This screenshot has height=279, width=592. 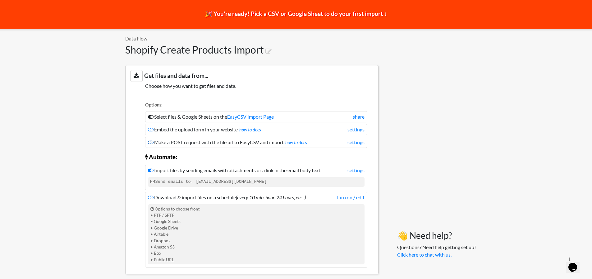 I want to click on li: Import files by sending emails with attachments or a link in the email body text, so click(x=256, y=177).